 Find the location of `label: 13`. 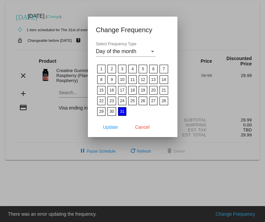

label: 13 is located at coordinates (154, 80).